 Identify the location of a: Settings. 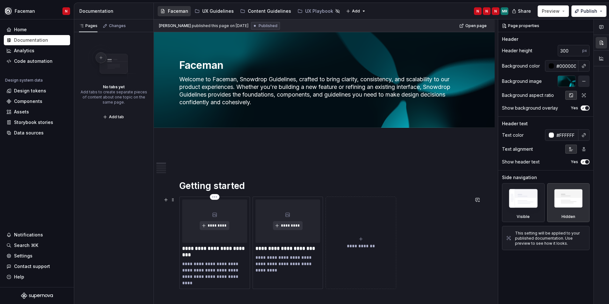
(37, 256).